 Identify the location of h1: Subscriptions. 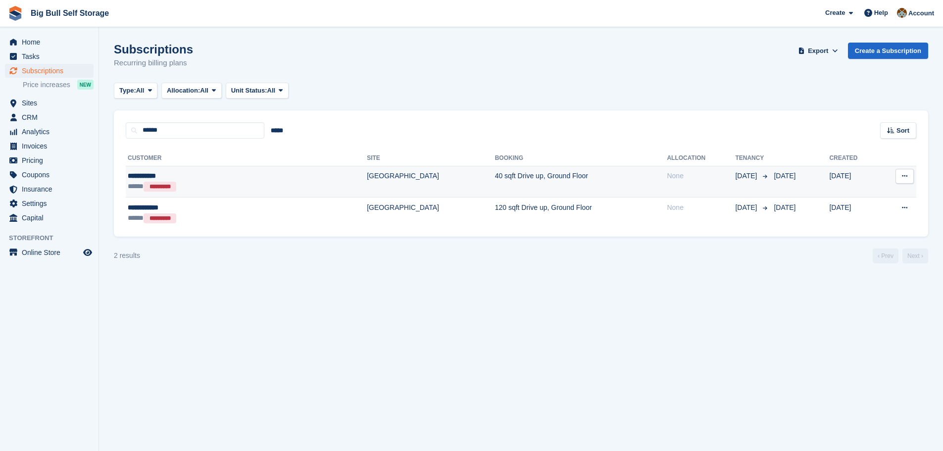
(154, 49).